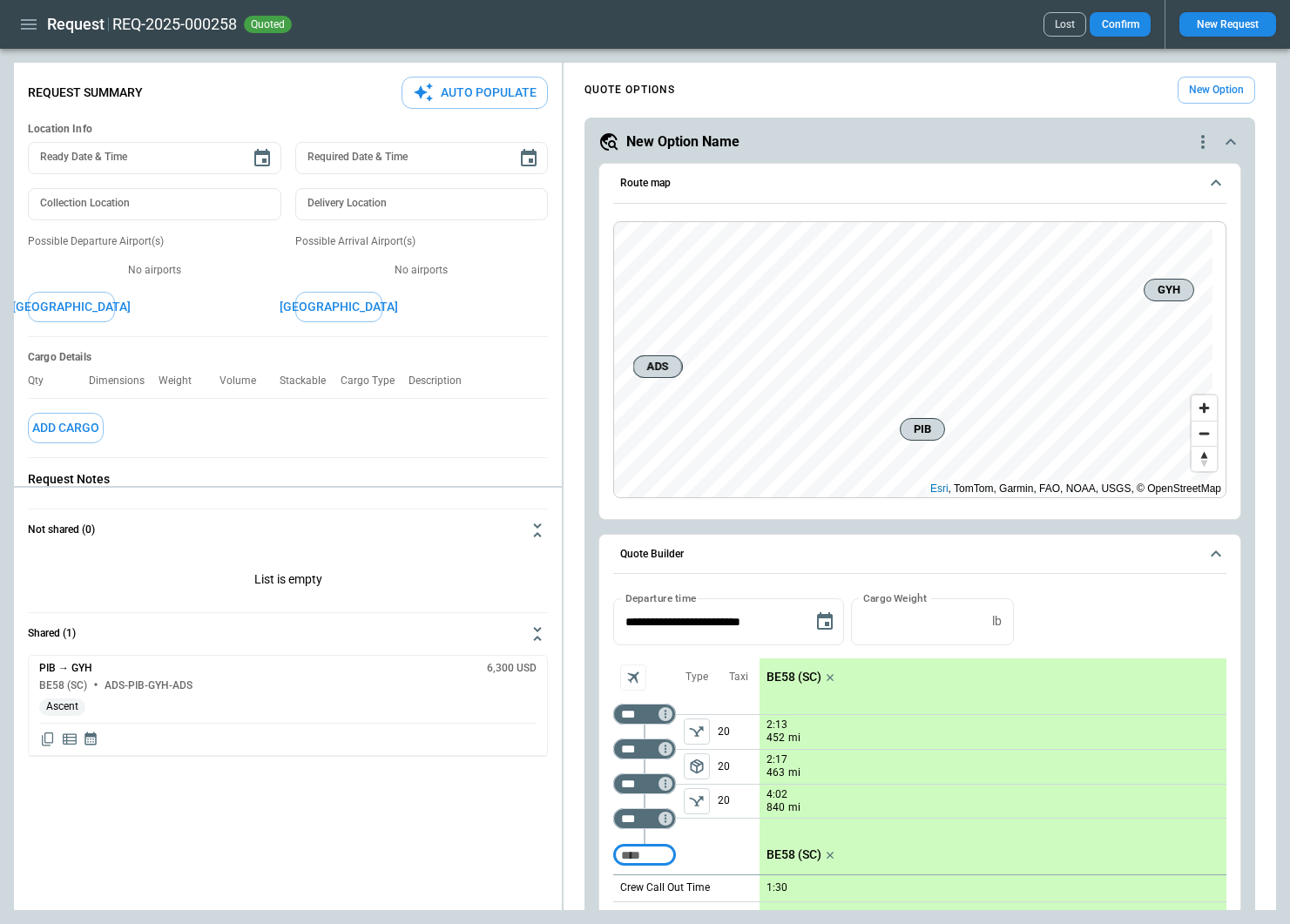 This screenshot has width=1290, height=924. I want to click on p: Request Notes, so click(287, 479).